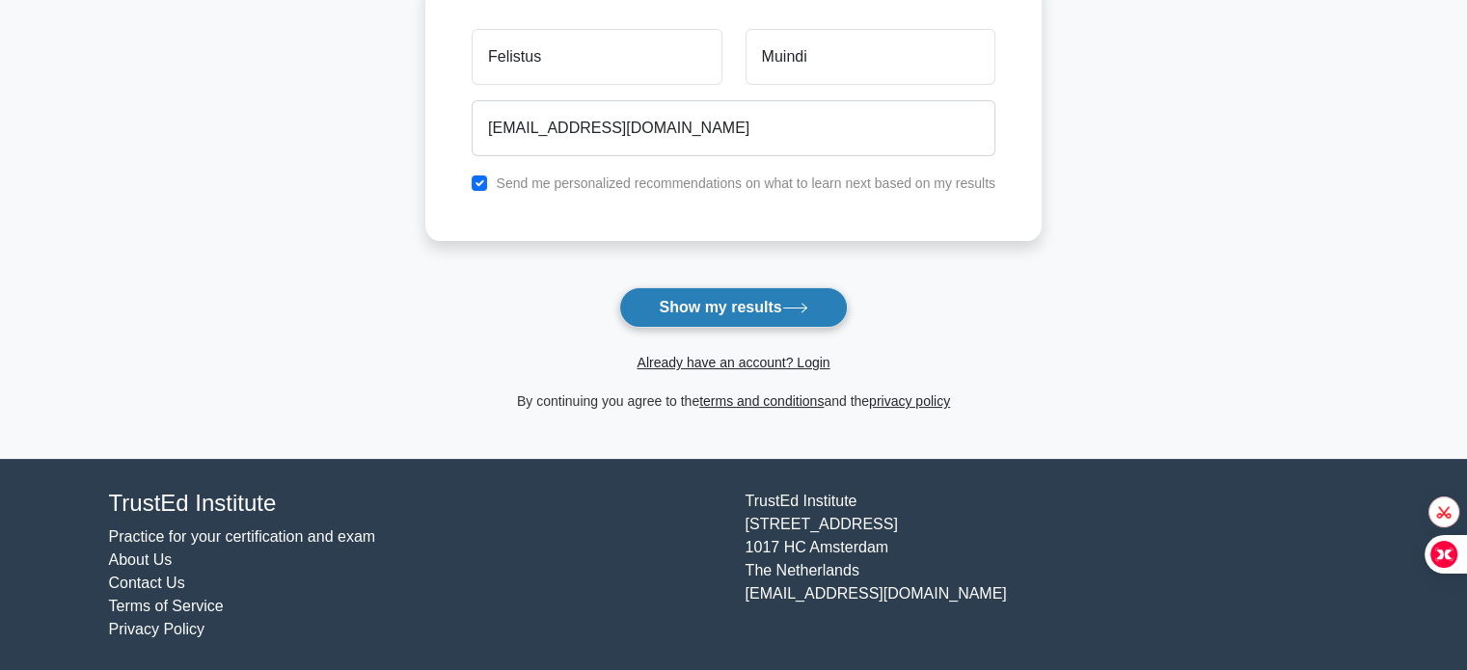 The image size is (1467, 670). I want to click on a: Contact Us, so click(147, 583).